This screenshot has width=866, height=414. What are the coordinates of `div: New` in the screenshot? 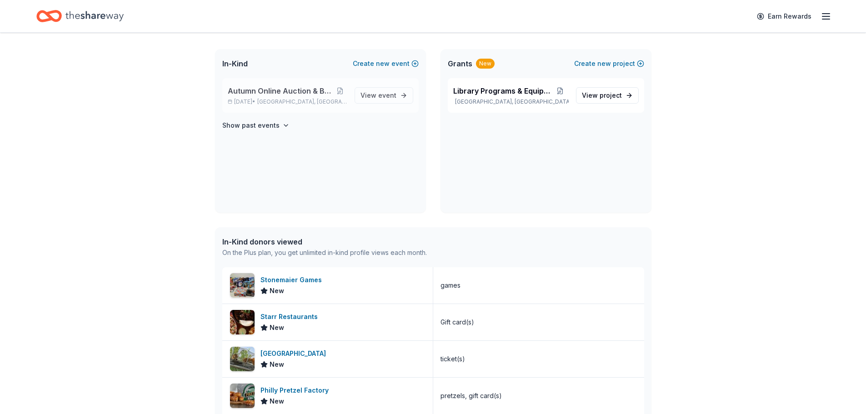 It's located at (485, 64).